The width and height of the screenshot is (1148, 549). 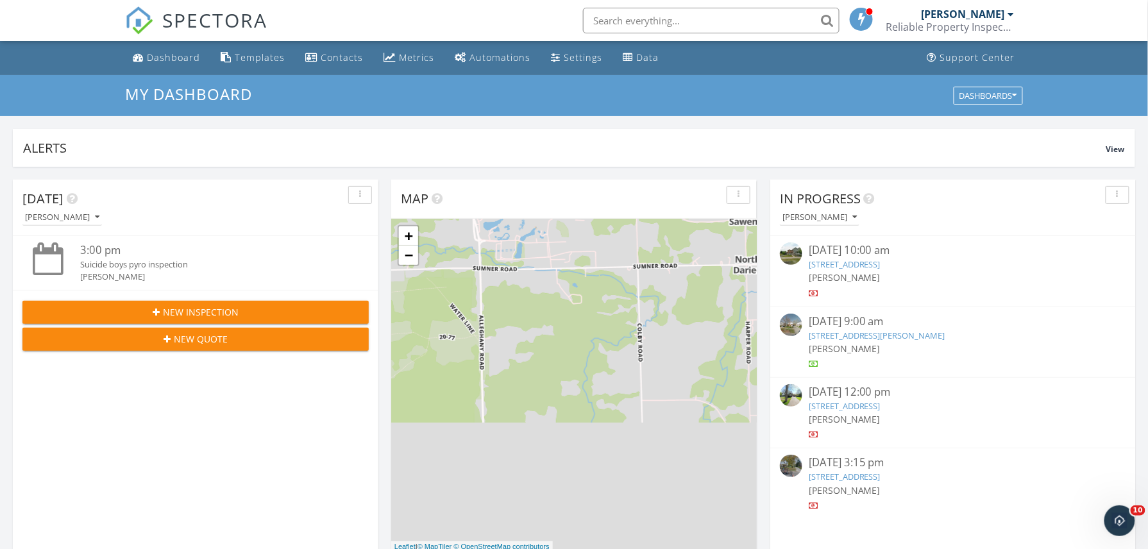 What do you see at coordinates (416, 57) in the screenshot?
I see `div: Metrics` at bounding box center [416, 57].